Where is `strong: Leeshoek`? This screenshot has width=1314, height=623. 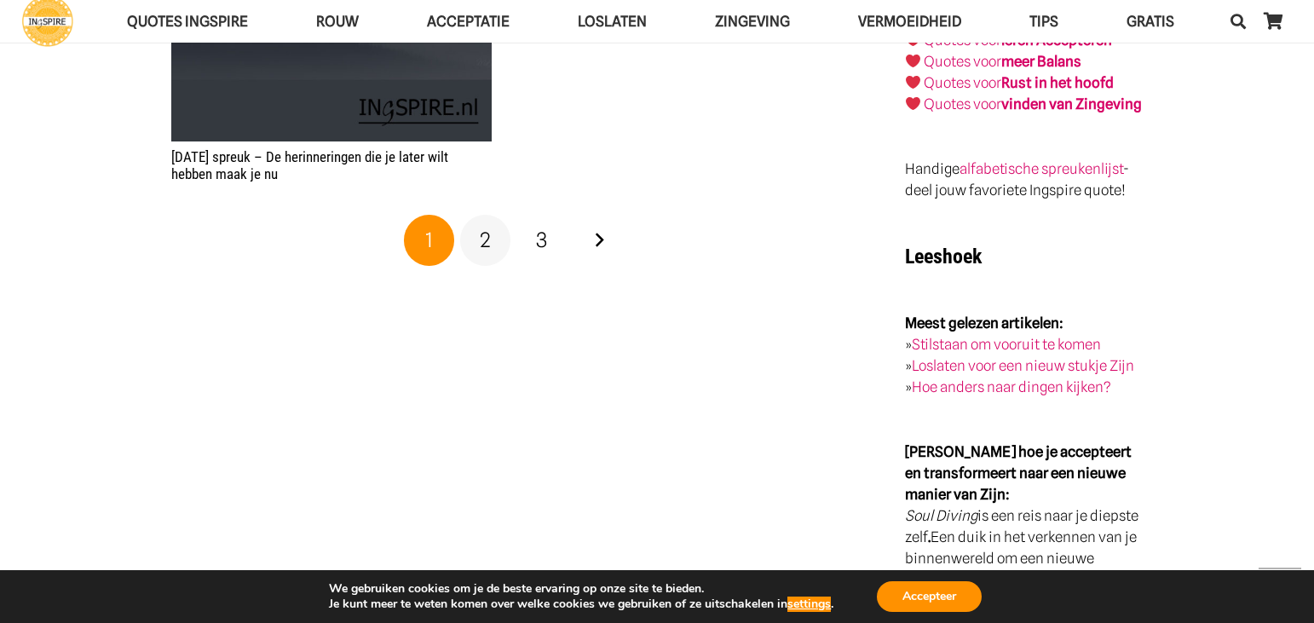
strong: Leeshoek is located at coordinates (943, 256).